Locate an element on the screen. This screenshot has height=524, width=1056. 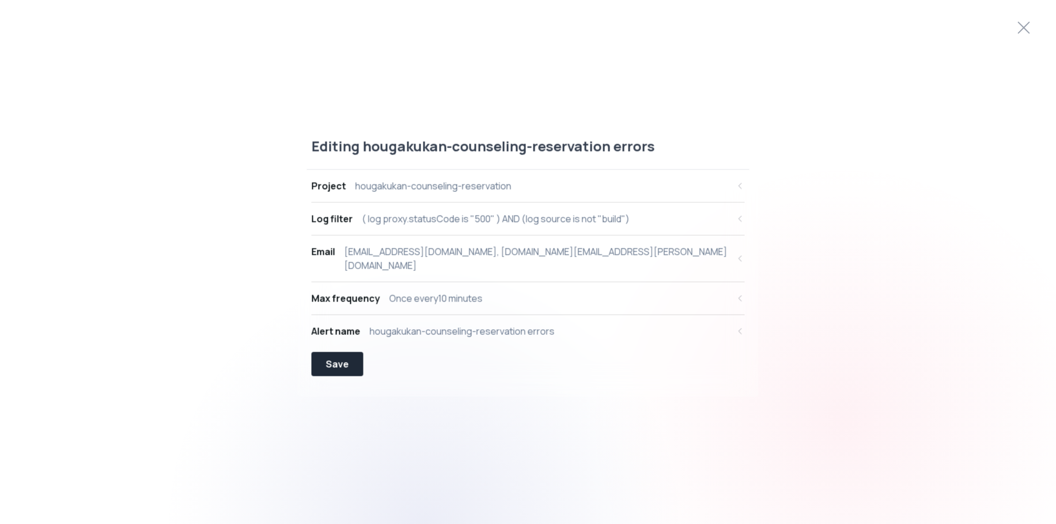
button: Projecthougakukan-counseling-reservation is located at coordinates (528, 185).